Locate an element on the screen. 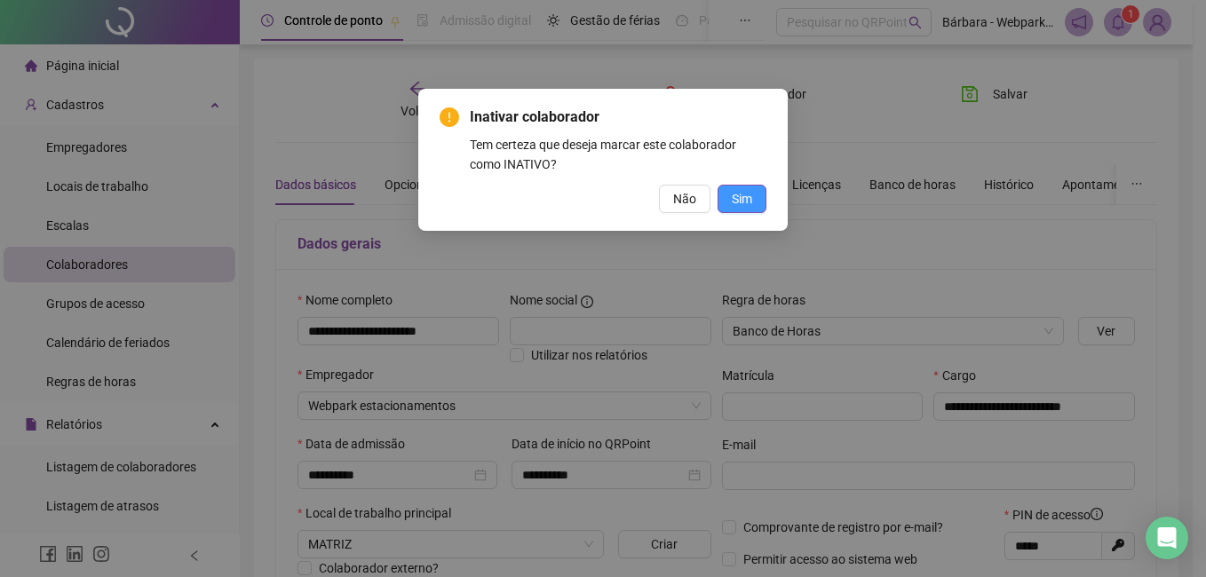 Image resolution: width=1206 pixels, height=577 pixels. span: Inativar colaborador is located at coordinates (618, 117).